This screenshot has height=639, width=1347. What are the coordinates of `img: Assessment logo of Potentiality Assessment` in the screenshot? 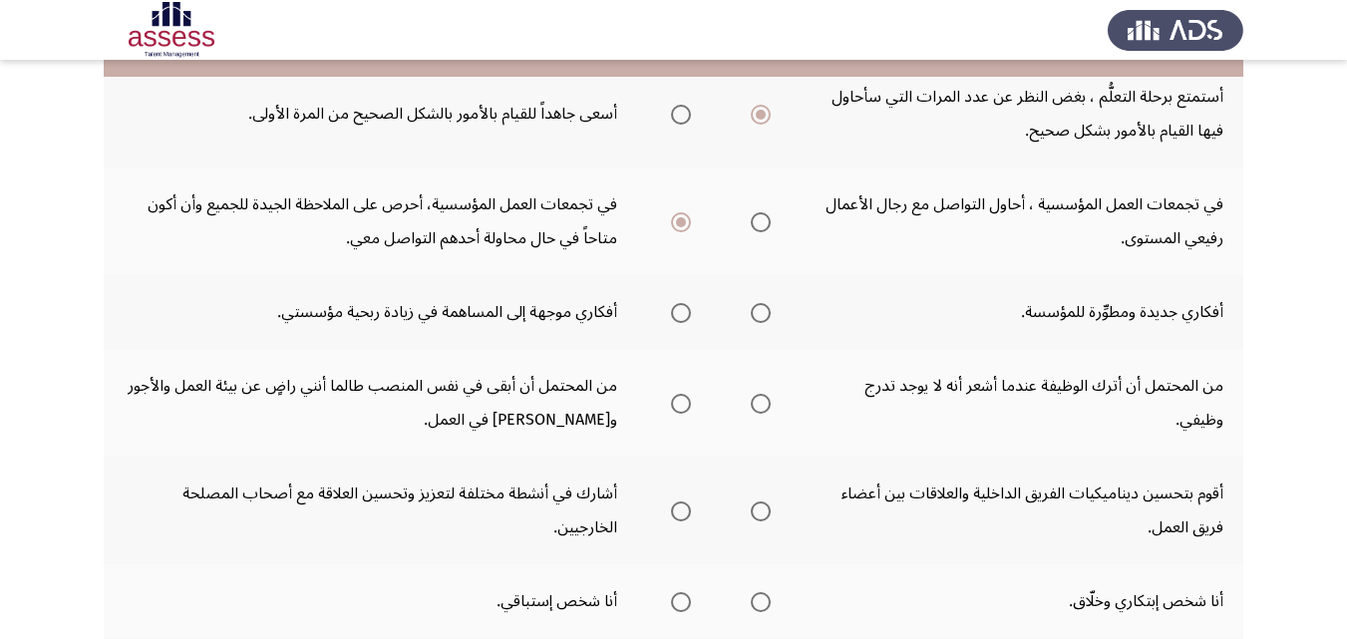 It's located at (172, 30).